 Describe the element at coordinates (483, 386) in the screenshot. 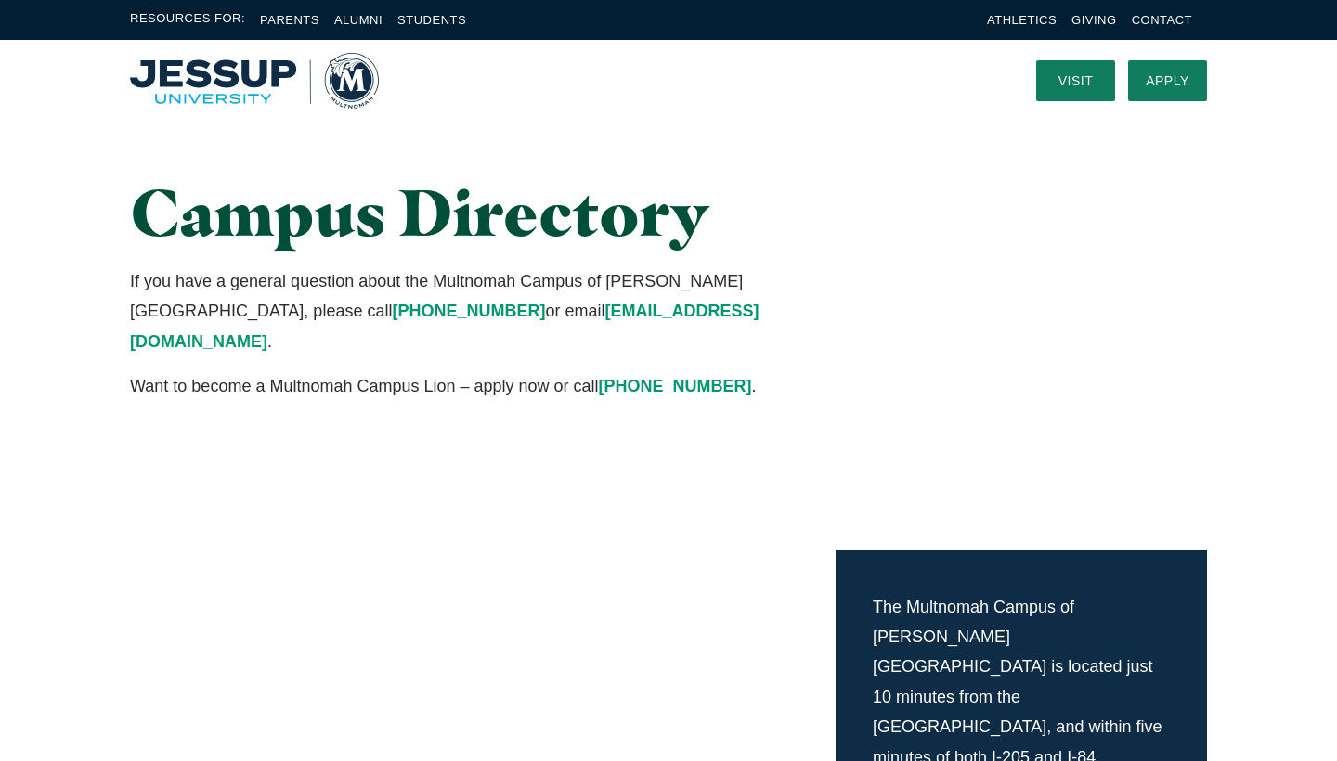

I see `p: Want to become a Multnomah Campus Lion – apply now or call .` at that location.